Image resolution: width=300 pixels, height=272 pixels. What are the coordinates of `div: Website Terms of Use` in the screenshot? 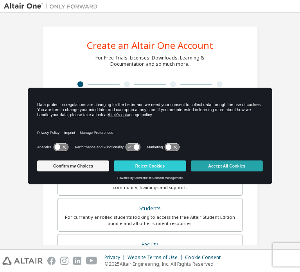 It's located at (156, 257).